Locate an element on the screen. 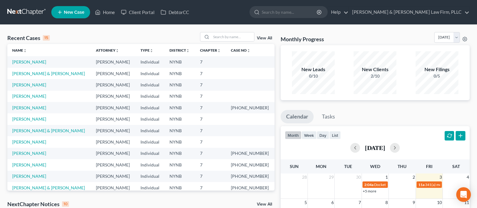  span: Tue is located at coordinates (348, 166).